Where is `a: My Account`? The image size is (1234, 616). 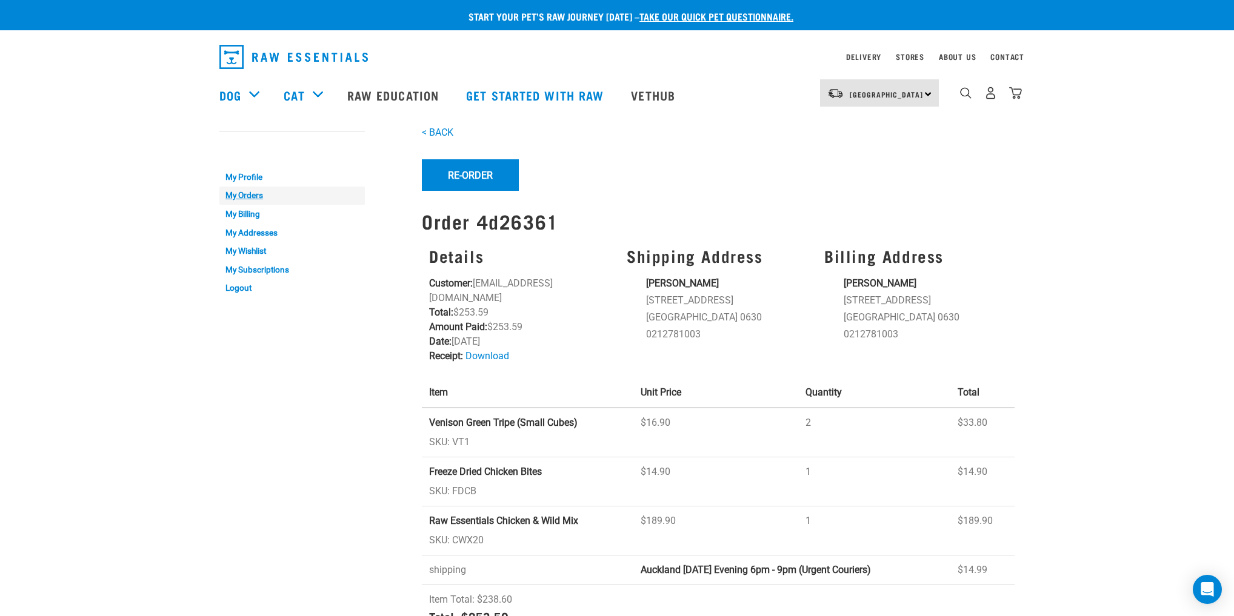 a: My Account is located at coordinates (248, 146).